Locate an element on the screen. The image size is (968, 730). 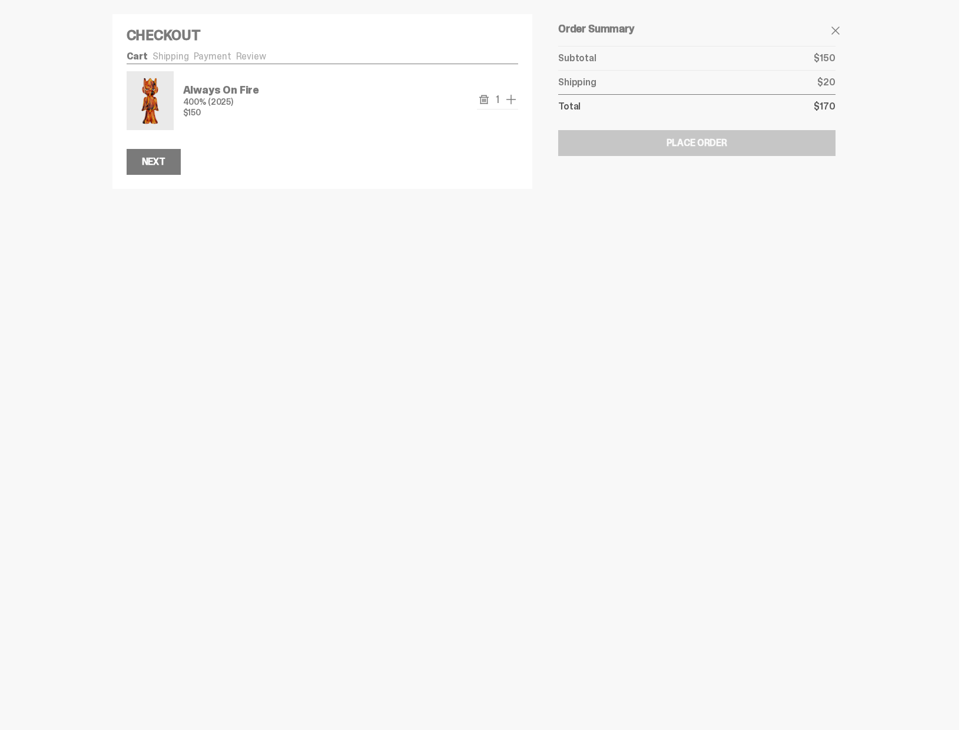
p: Always On Fire is located at coordinates (221, 90).